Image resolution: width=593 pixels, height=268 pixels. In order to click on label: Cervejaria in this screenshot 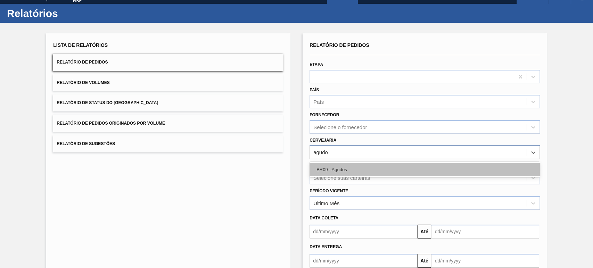, I will do `click(322, 140)`.